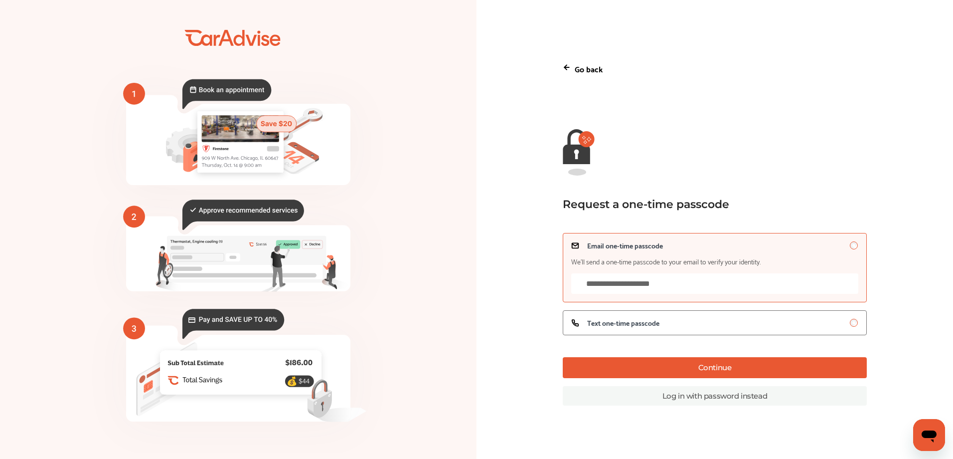  I want to click on button: Continue, so click(715, 367).